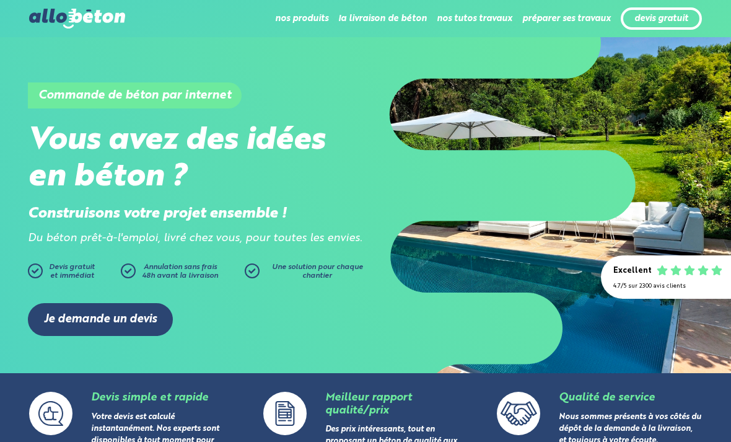  What do you see at coordinates (475, 19) in the screenshot?
I see `li: nos tutos travaux` at bounding box center [475, 19].